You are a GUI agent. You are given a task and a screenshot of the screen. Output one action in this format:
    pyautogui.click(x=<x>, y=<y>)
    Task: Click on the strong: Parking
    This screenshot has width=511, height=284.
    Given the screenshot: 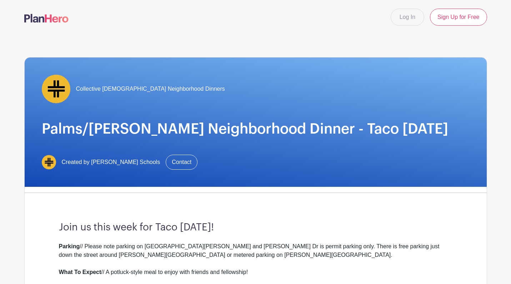 What is the action you would take?
    pyautogui.click(x=69, y=246)
    